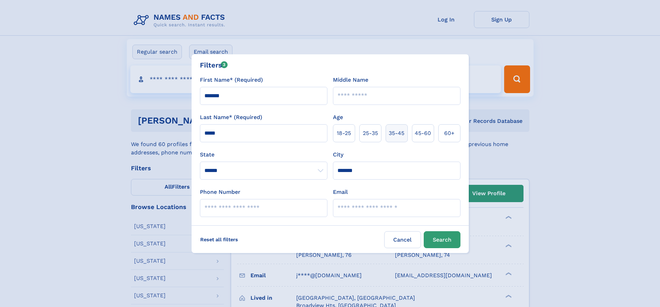  Describe the element at coordinates (397, 133) in the screenshot. I see `span: 35‑45` at that location.